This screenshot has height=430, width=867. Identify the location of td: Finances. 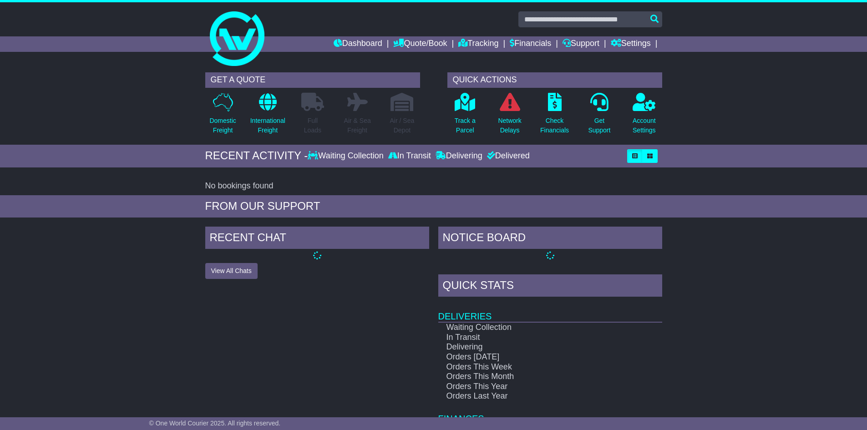
(550, 413).